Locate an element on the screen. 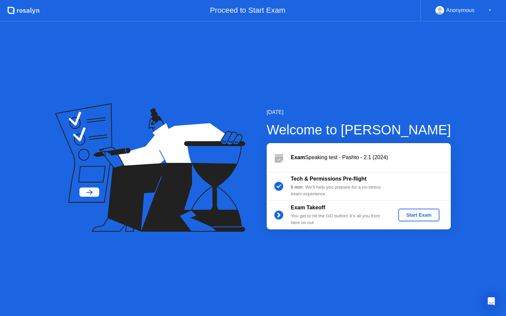  div: Open Intercom Messenger is located at coordinates (491, 302).